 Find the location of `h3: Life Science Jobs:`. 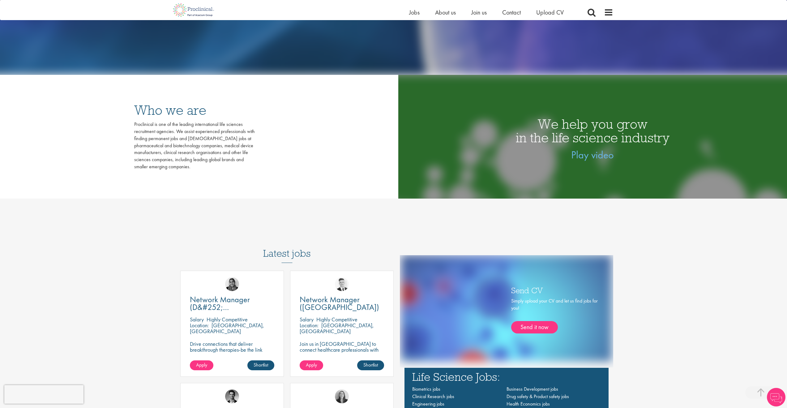

h3: Life Science Jobs: is located at coordinates (506, 376).